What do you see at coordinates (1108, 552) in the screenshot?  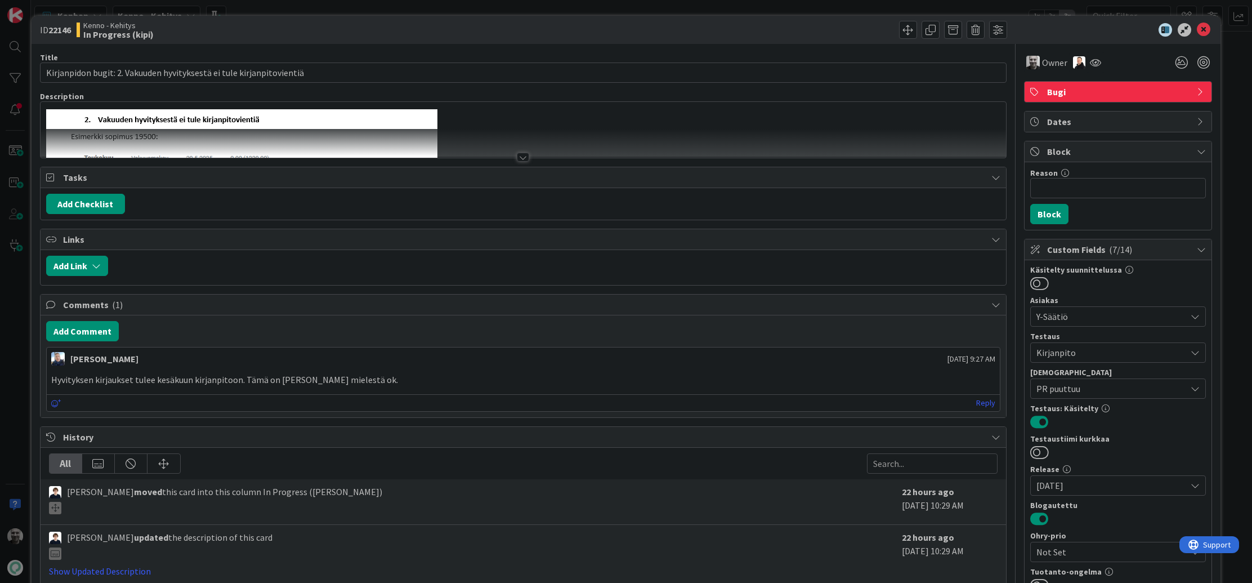 I see `span: Not Set` at bounding box center [1108, 552].